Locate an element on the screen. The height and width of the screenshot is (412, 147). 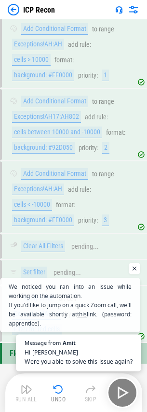
div: Clear All Filters is located at coordinates (43, 246).